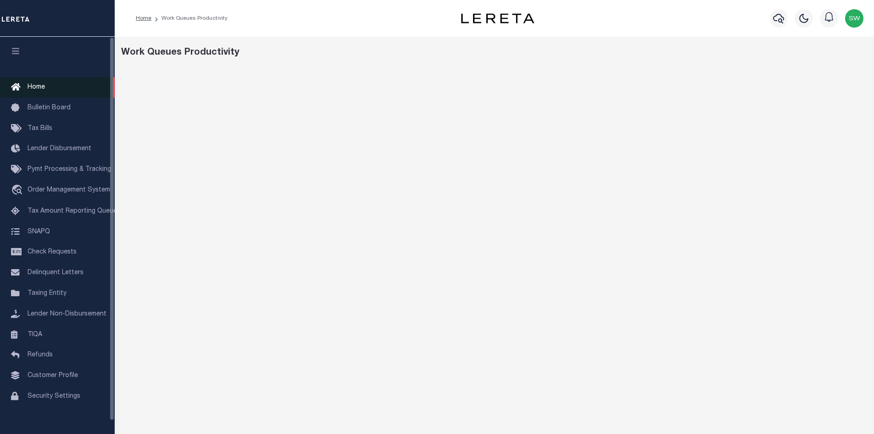 This screenshot has width=874, height=434. What do you see at coordinates (189, 18) in the screenshot?
I see `li: Work Queues Productivity` at bounding box center [189, 18].